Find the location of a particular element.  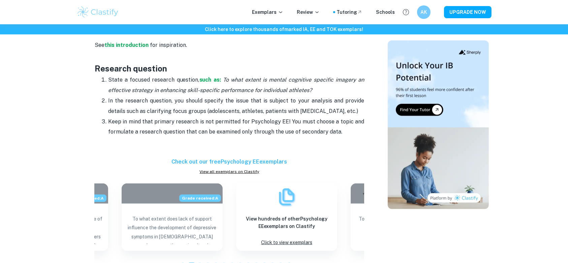

h6: View hundreds of other Psychology EE exemplars on Clastify is located at coordinates (287, 223).